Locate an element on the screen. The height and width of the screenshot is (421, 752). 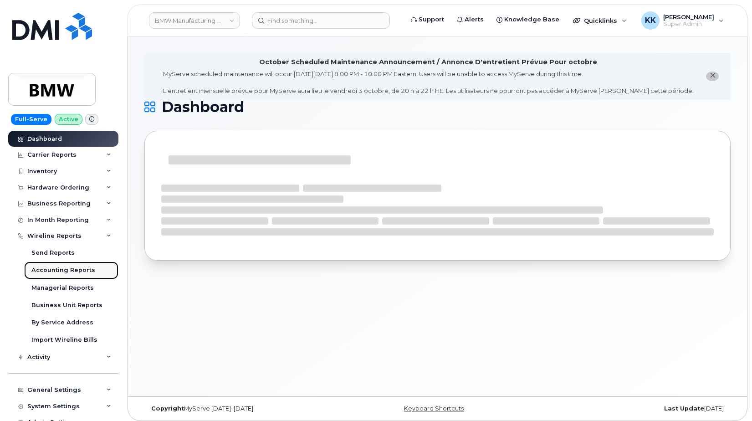
div: October Scheduled Maintenance Announcement / Annonce D'entretient Prévue Pour octobre is located at coordinates (428, 62).